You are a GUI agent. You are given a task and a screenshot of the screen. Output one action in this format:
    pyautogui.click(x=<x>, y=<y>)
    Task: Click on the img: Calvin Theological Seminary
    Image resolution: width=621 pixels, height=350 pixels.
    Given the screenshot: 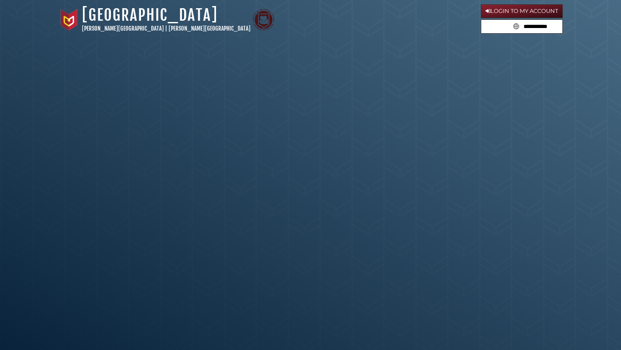 What is the action you would take?
    pyautogui.click(x=263, y=20)
    